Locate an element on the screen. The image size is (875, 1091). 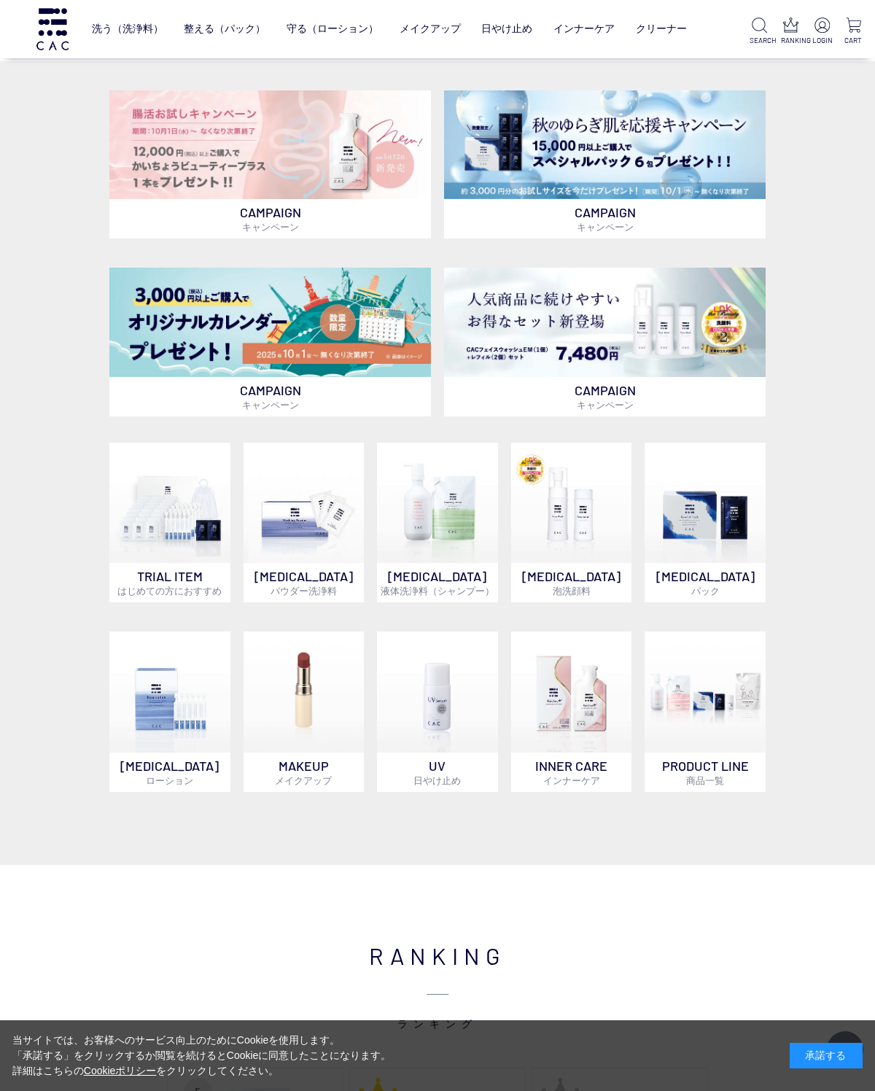
p: SEARCH is located at coordinates (759, 40).